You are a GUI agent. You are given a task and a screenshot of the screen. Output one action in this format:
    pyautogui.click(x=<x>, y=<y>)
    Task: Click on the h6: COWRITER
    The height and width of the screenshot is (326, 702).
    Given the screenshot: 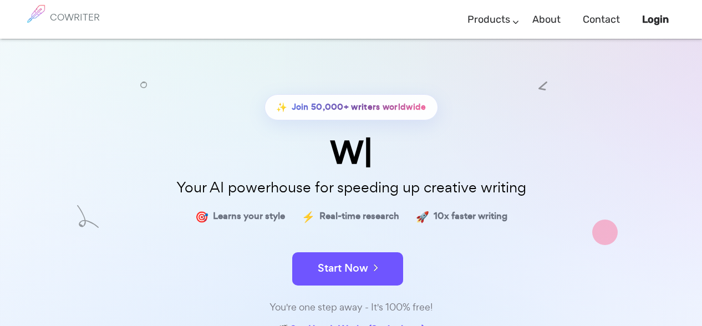 What is the action you would take?
    pyautogui.click(x=75, y=17)
    